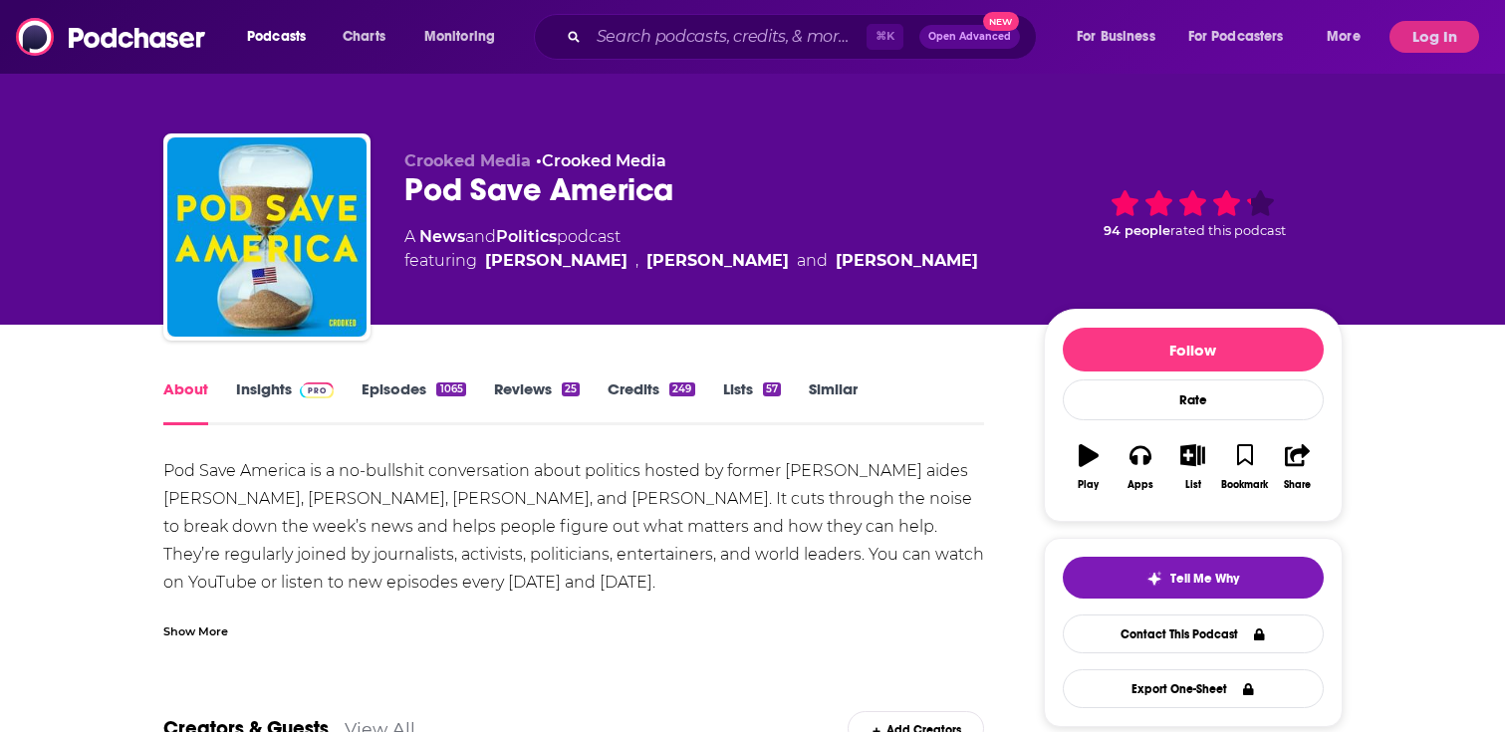 This screenshot has height=732, width=1505. What do you see at coordinates (603, 160) in the screenshot?
I see `a: Crooked Media` at bounding box center [603, 160].